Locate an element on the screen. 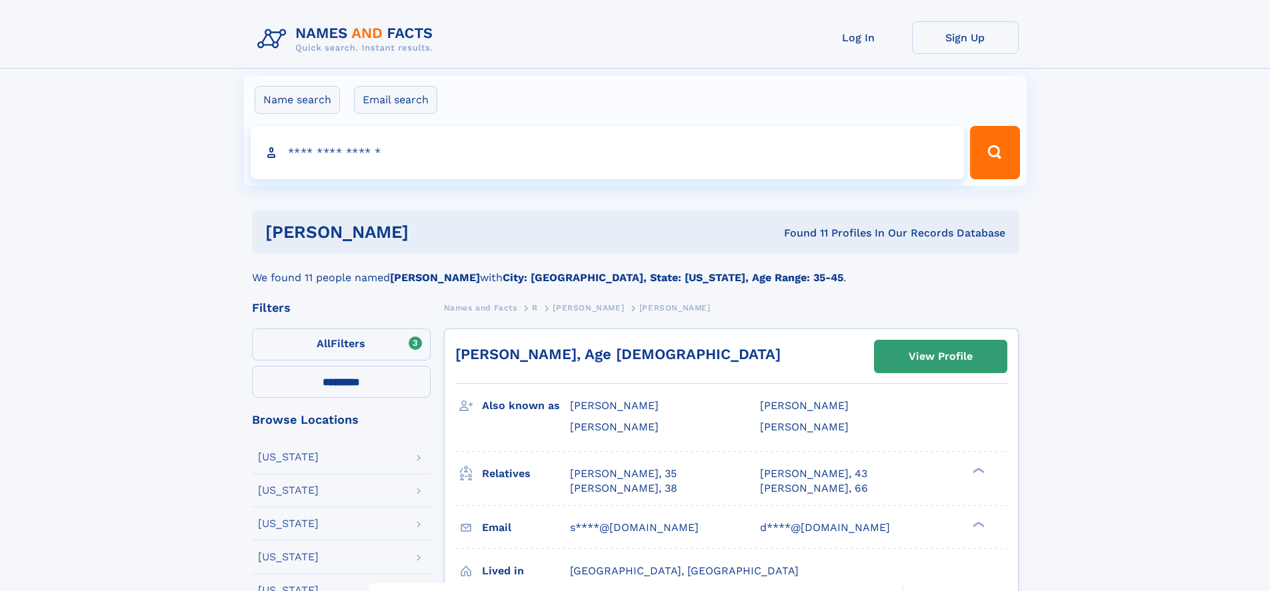 The width and height of the screenshot is (1270, 591). span: All is located at coordinates (323, 343).